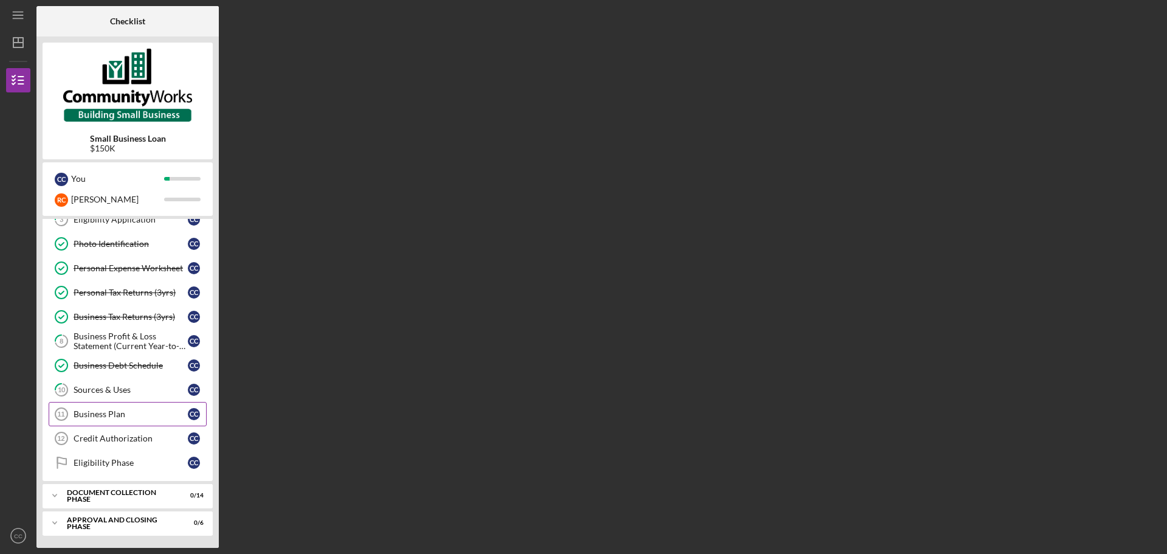 This screenshot has width=1167, height=554. Describe the element at coordinates (128, 148) in the screenshot. I see `div: $150K` at that location.